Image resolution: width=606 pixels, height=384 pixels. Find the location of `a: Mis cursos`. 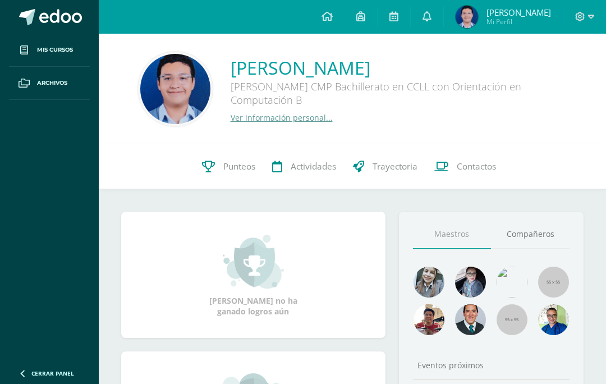

a: Mis cursos is located at coordinates (49, 50).